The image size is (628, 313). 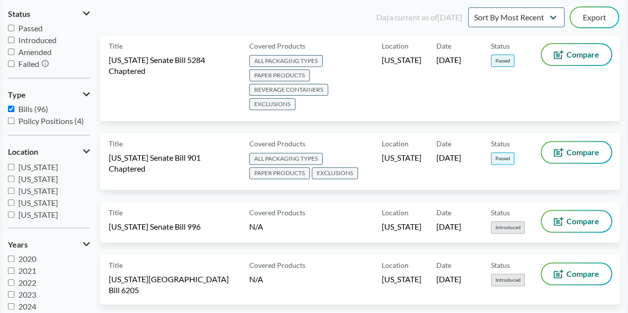 I want to click on button: Location, so click(x=49, y=152).